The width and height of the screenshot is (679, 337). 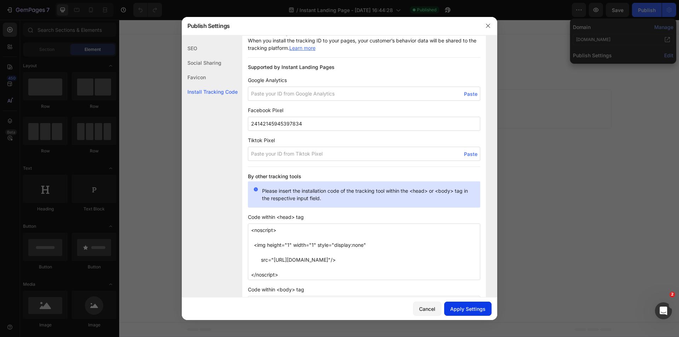 What do you see at coordinates (364, 44) in the screenshot?
I see `p: When you install the tracking ID to your pages, your customer’s behavior data will be shared to t...` at bounding box center [364, 44].